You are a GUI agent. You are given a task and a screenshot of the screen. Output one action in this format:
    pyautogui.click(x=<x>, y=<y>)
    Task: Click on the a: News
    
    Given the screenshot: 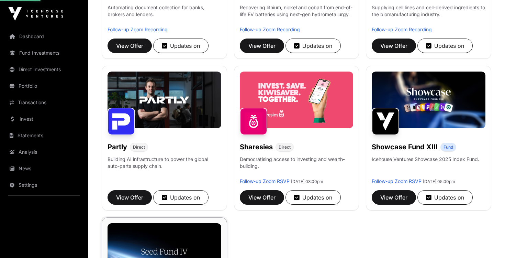 What is the action you would take?
    pyautogui.click(x=44, y=168)
    